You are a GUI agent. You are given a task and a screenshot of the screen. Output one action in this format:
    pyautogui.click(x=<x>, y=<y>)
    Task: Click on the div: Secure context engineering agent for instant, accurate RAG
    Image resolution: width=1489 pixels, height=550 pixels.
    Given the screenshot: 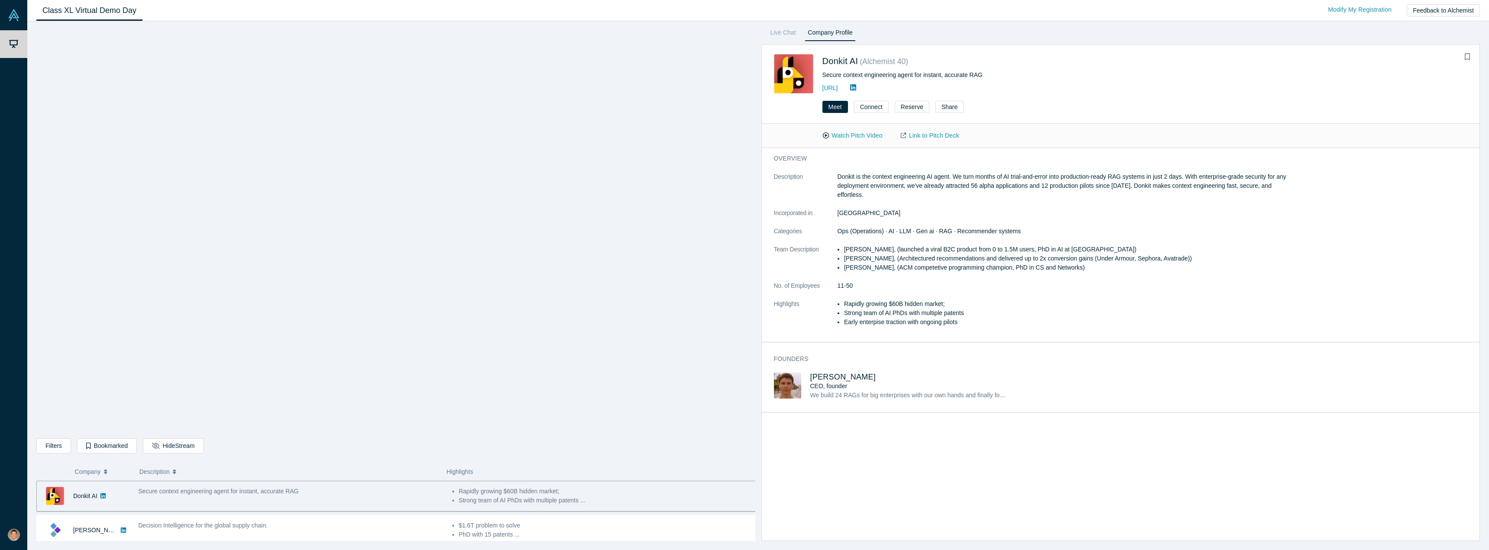 What is the action you would take?
    pyautogui.click(x=966, y=75)
    